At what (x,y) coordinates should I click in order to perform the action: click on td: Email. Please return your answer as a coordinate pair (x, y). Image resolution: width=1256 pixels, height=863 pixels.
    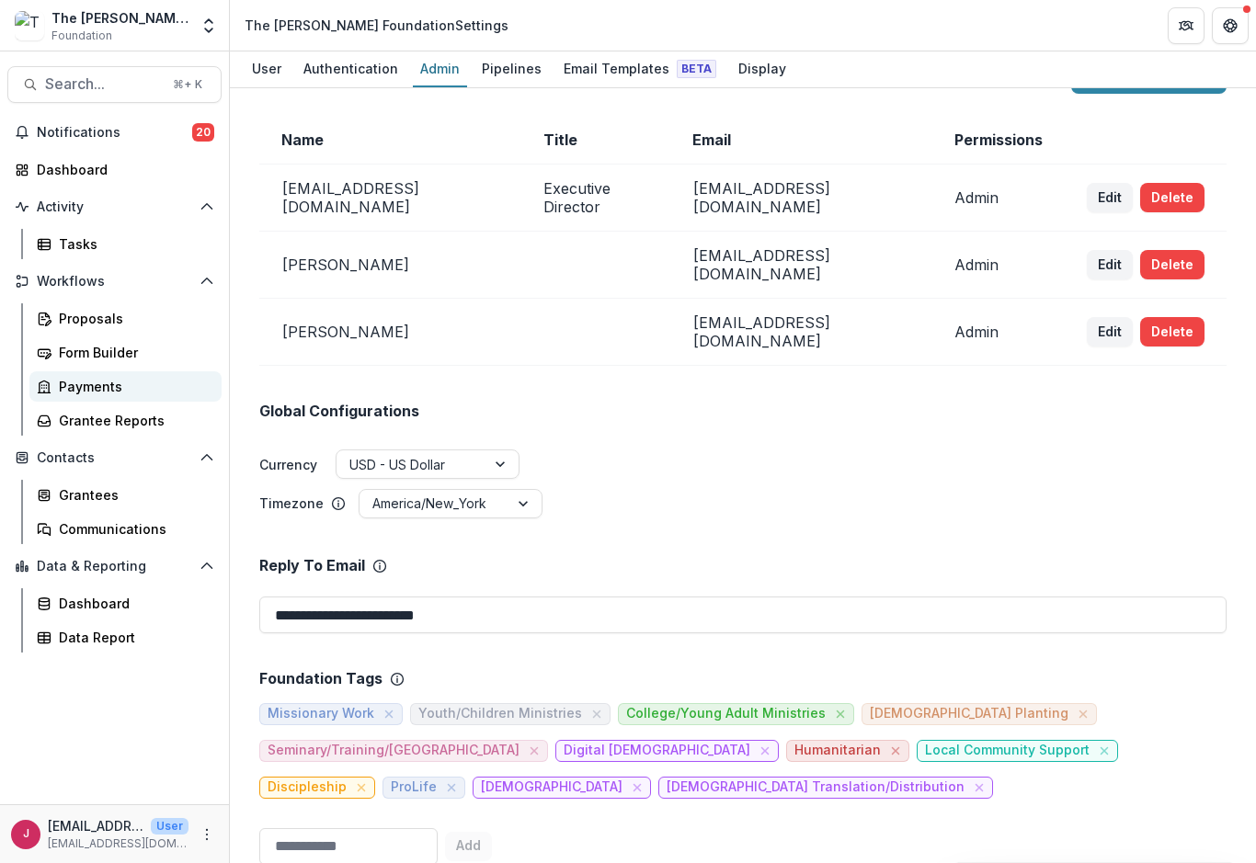
    Looking at the image, I should click on (801, 140).